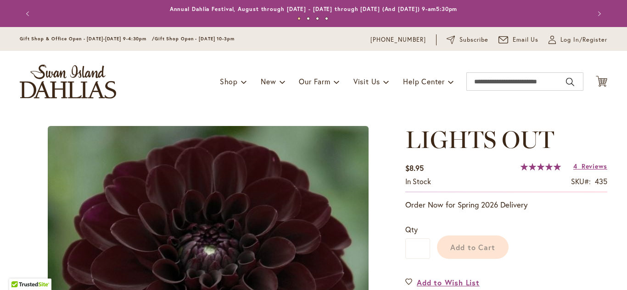 Image resolution: width=627 pixels, height=290 pixels. What do you see at coordinates (326, 18) in the screenshot?
I see `button: 4 of 4` at bounding box center [326, 18].